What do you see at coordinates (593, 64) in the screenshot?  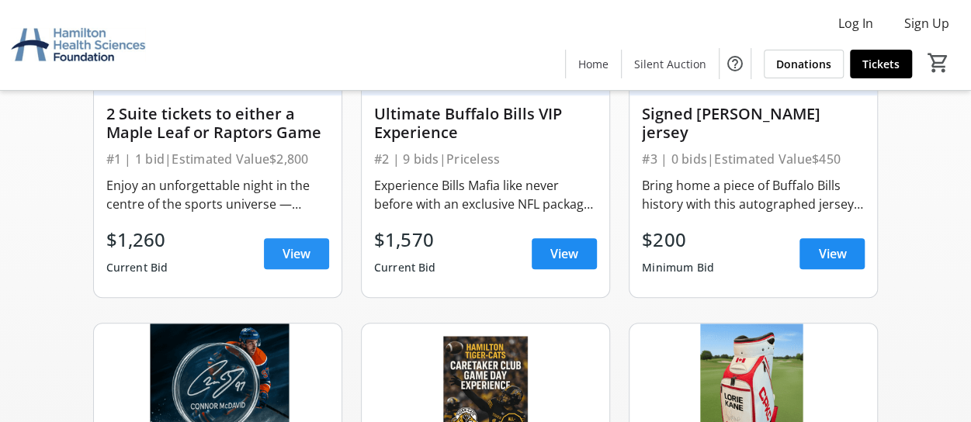 I see `span: Home` at bounding box center [593, 64].